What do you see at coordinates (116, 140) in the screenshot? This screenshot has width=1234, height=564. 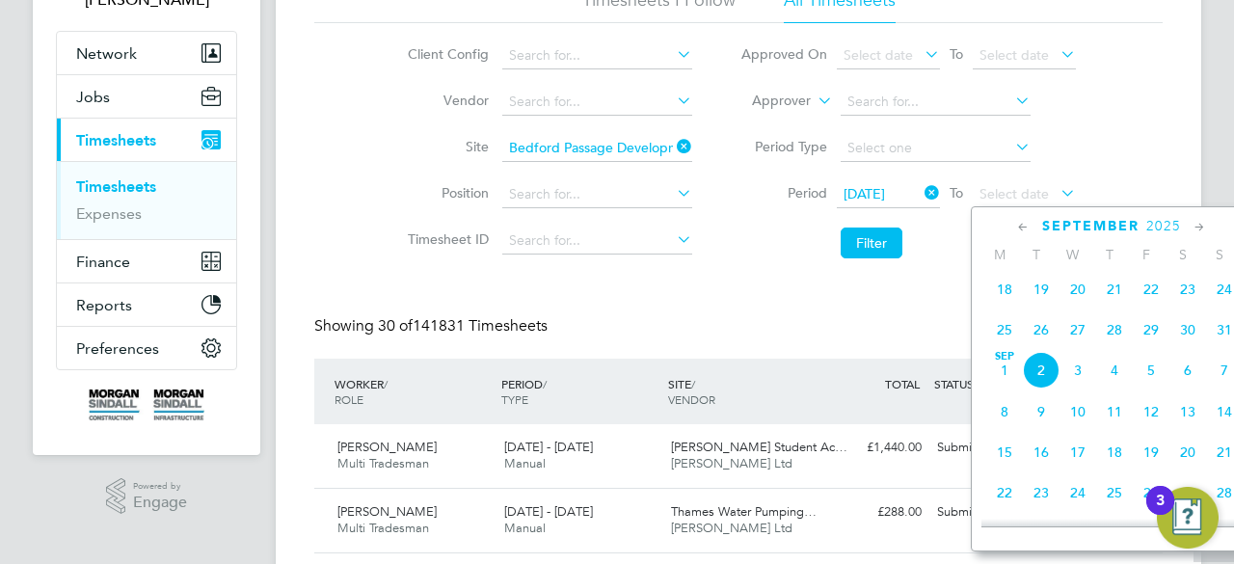 I see `span: Timesheets` at bounding box center [116, 140].